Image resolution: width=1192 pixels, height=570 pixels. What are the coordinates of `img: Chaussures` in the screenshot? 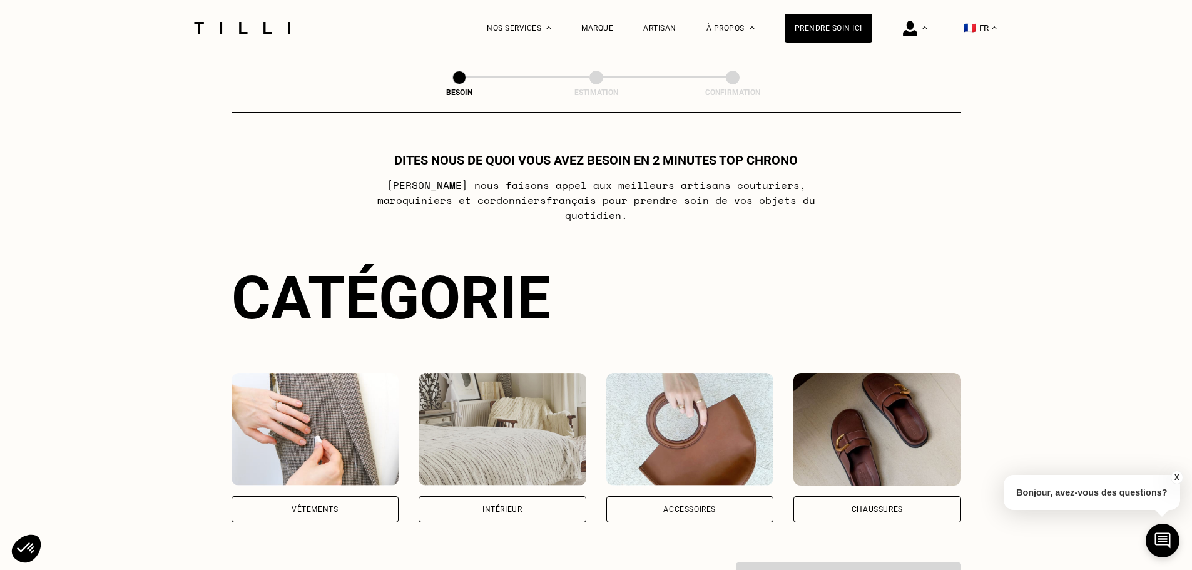 It's located at (877, 429).